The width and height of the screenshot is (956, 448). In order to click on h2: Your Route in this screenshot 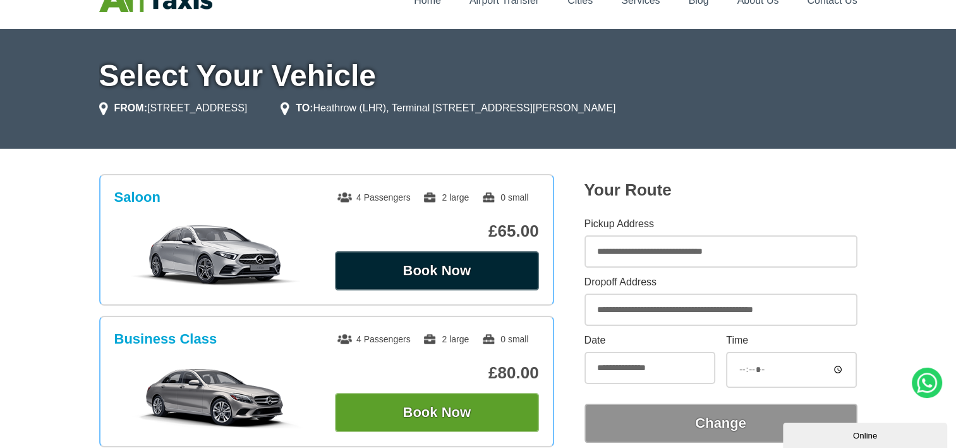, I will do `click(721, 190)`.